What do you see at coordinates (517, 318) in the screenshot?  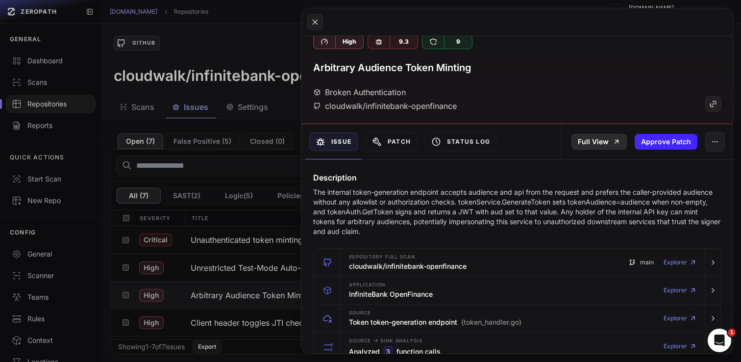 I see `button: Source Token token-generation endpoint (token_handler.go) Explorer` at bounding box center [517, 318].